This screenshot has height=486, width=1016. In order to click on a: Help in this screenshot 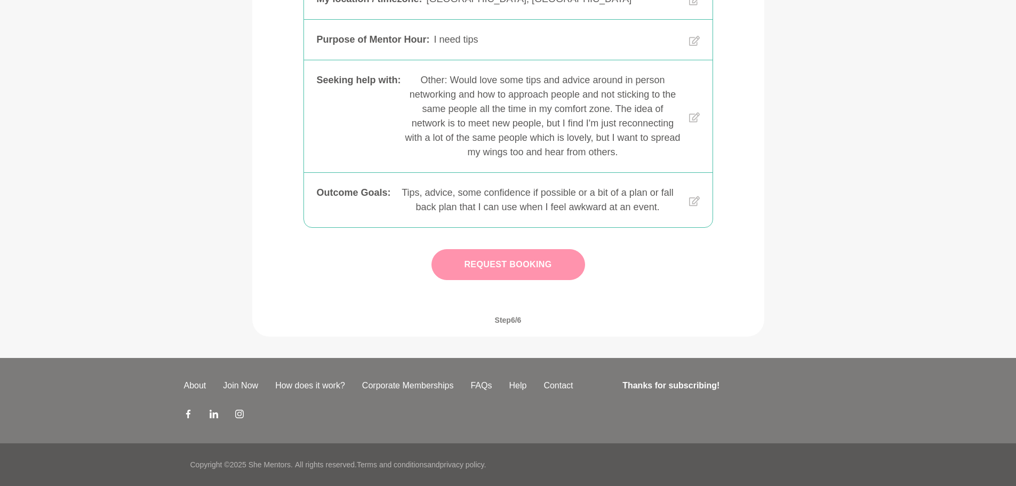, I will do `click(517, 386)`.